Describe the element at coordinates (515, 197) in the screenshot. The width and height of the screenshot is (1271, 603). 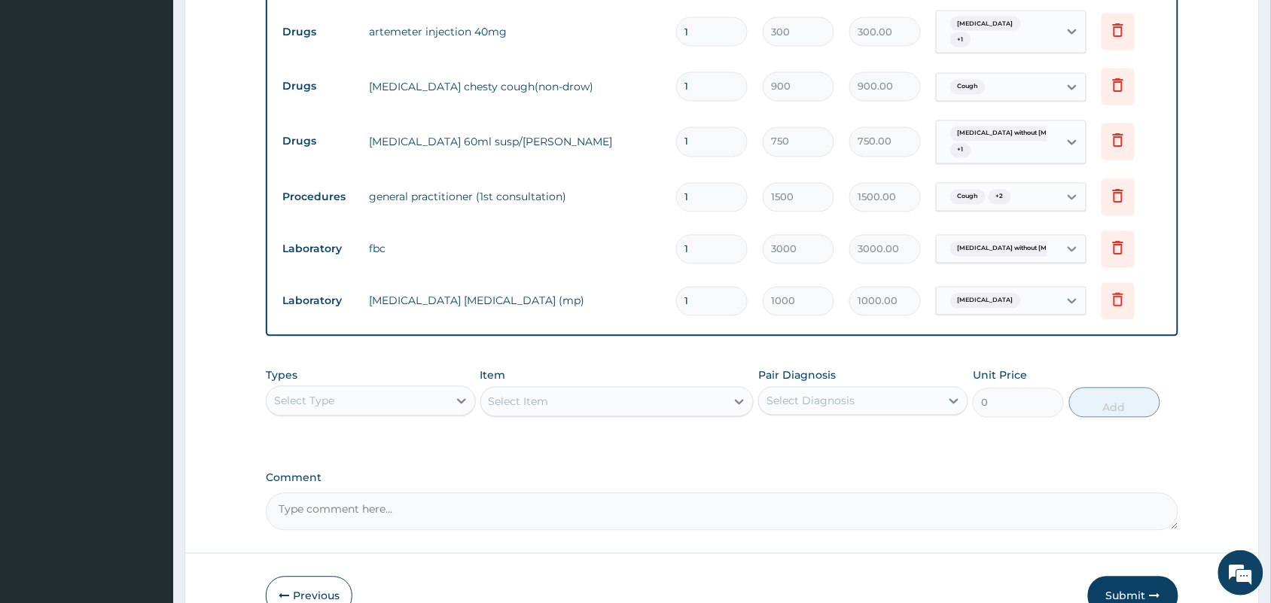
I see `td: general practitioner (1st consultation)` at that location.